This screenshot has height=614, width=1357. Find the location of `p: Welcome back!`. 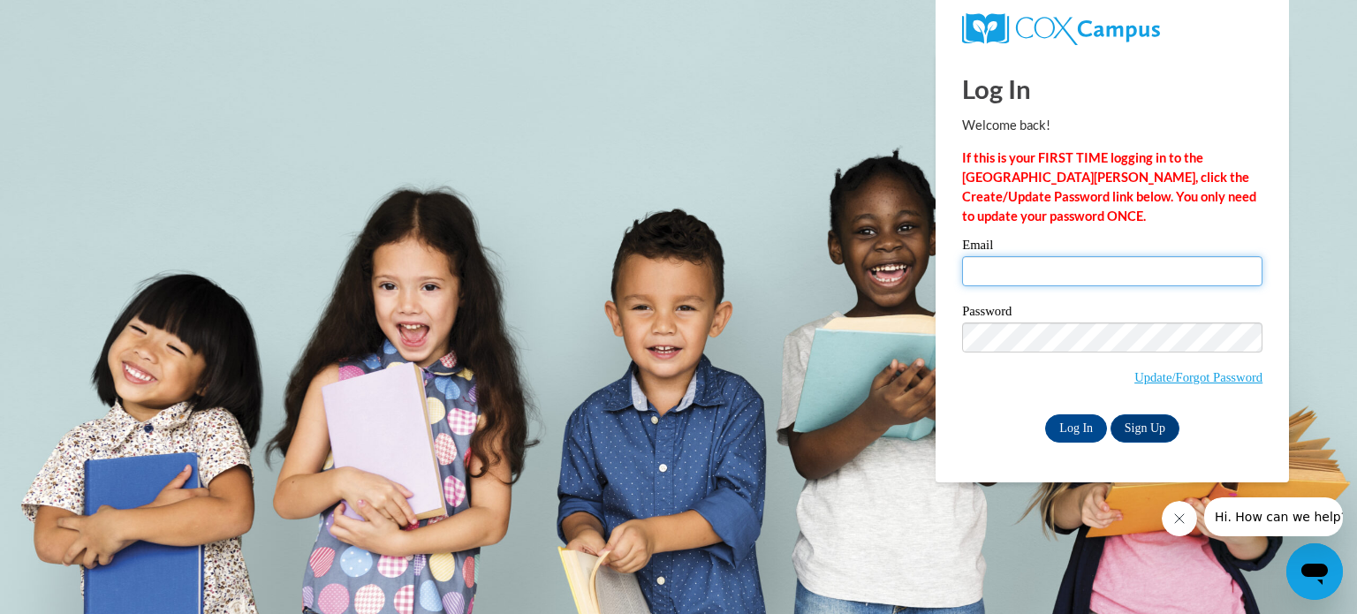

p: Welcome back! is located at coordinates (1112, 125).